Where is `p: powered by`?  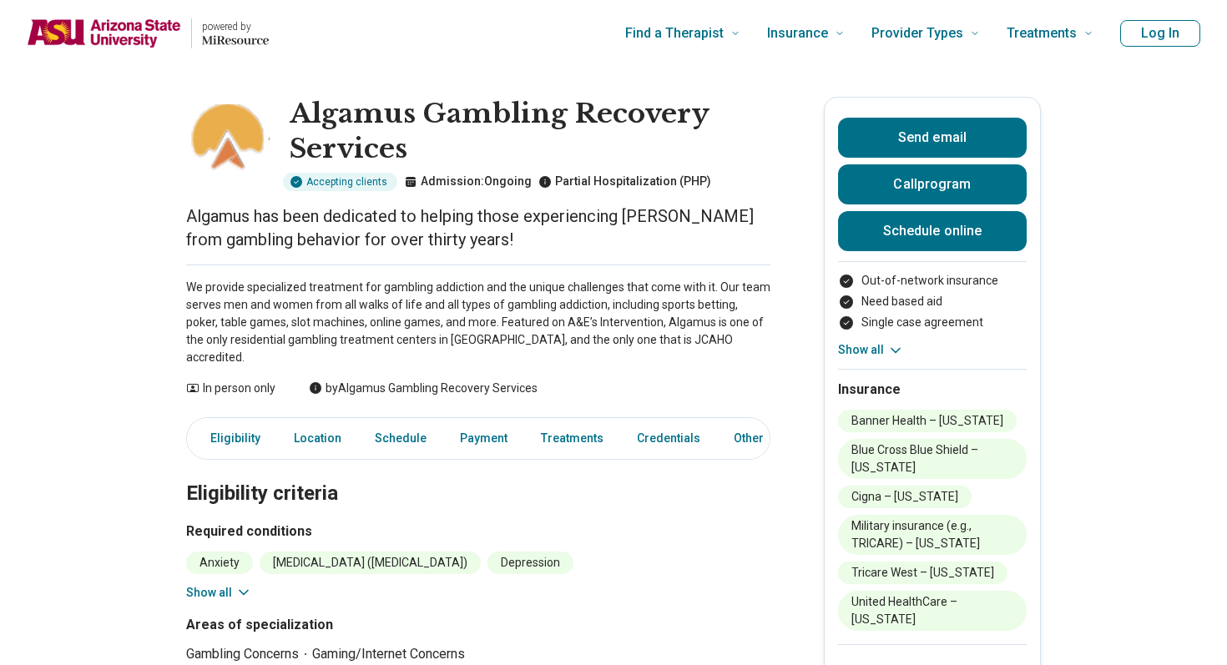 p: powered by is located at coordinates (235, 27).